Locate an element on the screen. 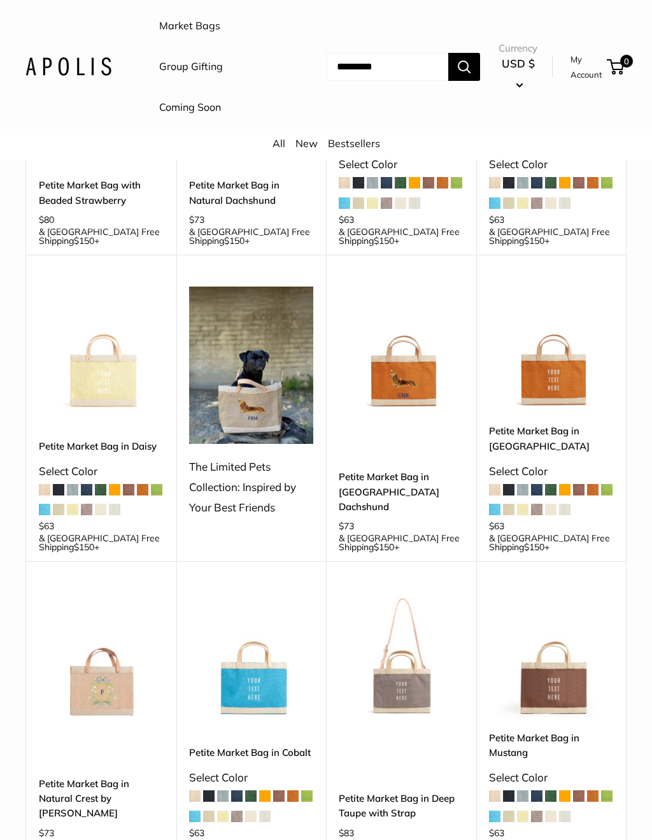  a: All is located at coordinates (279, 144).